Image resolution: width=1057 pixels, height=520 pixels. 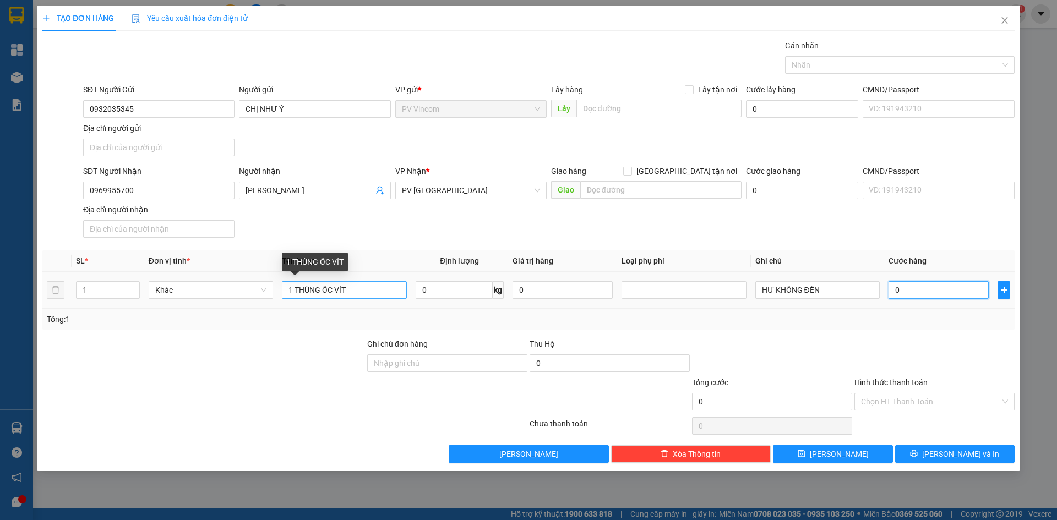 I want to click on div: Người nhận, so click(x=314, y=171).